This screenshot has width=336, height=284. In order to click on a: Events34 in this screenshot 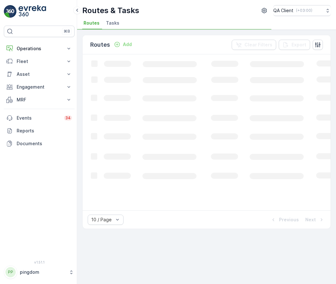, I will do `click(39, 118)`.